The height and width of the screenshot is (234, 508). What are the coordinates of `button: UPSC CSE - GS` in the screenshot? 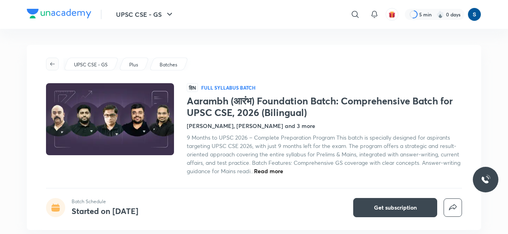 It's located at (145, 14).